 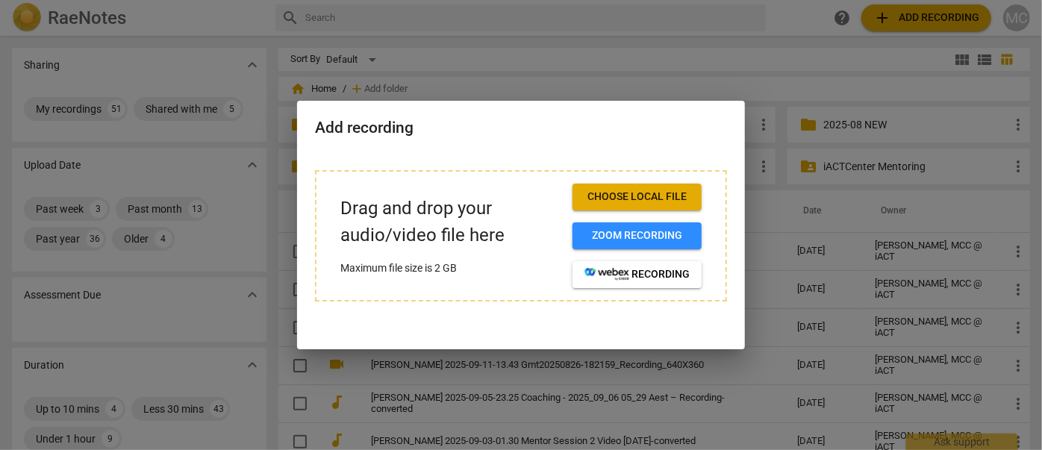 What do you see at coordinates (637, 275) in the screenshot?
I see `span: recording` at bounding box center [637, 275].